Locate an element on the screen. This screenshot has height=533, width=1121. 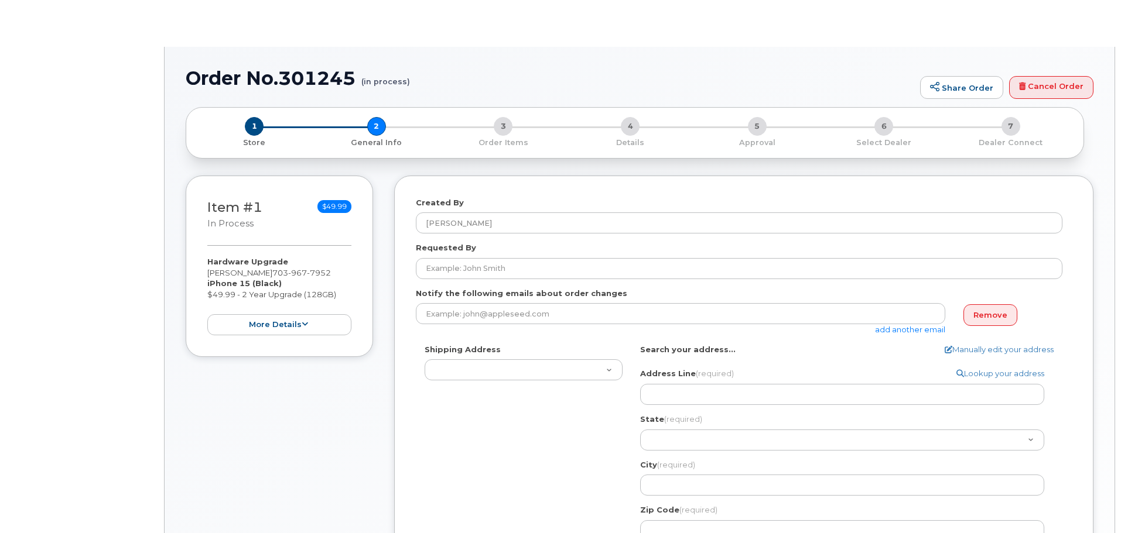
input: Example: John Smith is located at coordinates (739, 269).